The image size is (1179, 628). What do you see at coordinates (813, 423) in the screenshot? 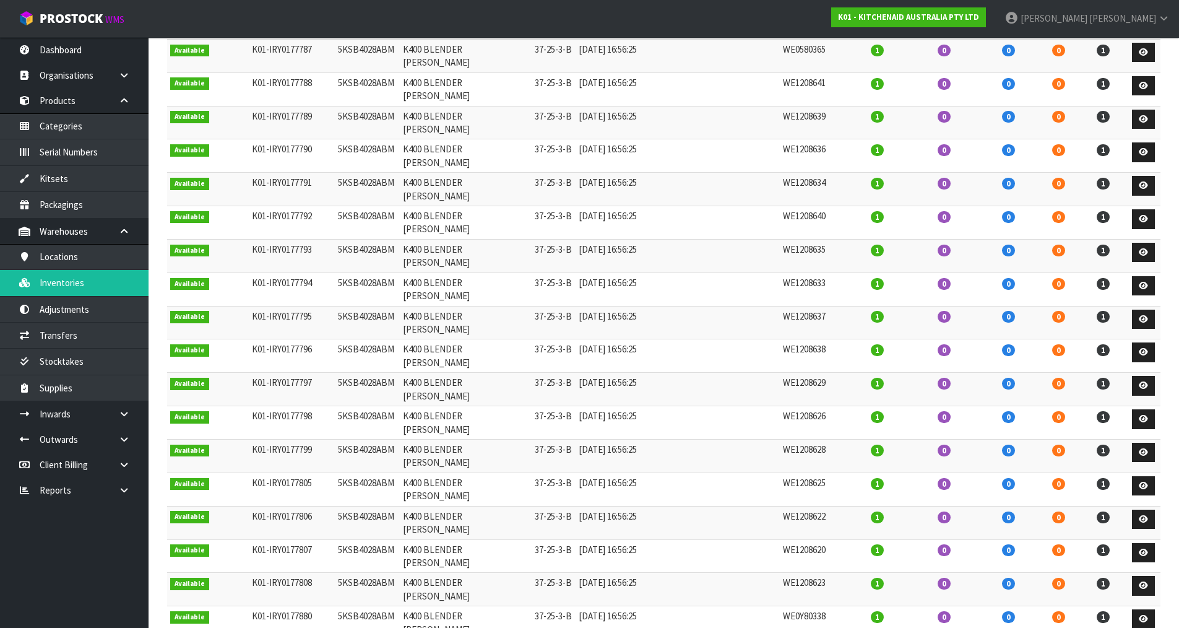
I see `td: WE1208626` at bounding box center [813, 423].